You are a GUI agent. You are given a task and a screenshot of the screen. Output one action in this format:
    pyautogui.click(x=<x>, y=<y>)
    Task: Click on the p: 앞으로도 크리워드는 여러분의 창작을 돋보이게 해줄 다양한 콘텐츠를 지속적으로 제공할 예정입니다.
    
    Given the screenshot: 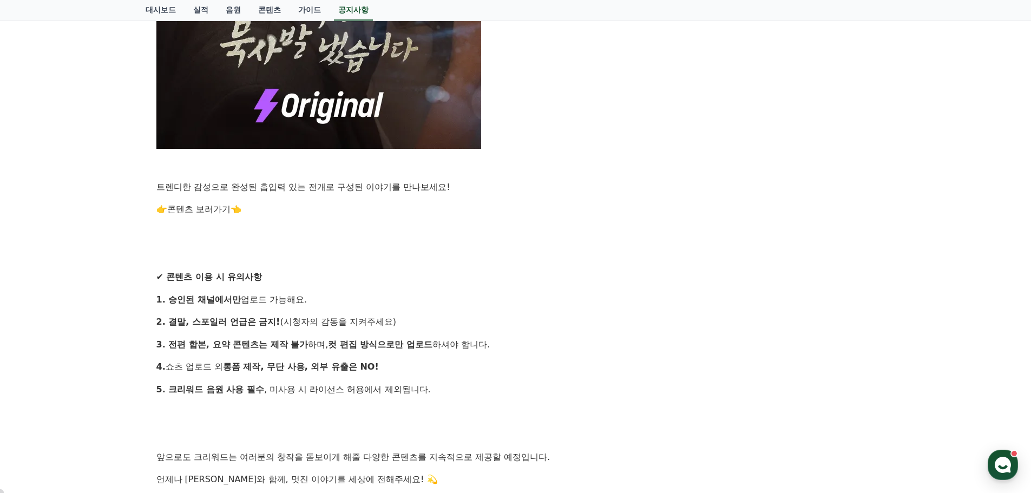 What is the action you would take?
    pyautogui.click(x=516, y=457)
    